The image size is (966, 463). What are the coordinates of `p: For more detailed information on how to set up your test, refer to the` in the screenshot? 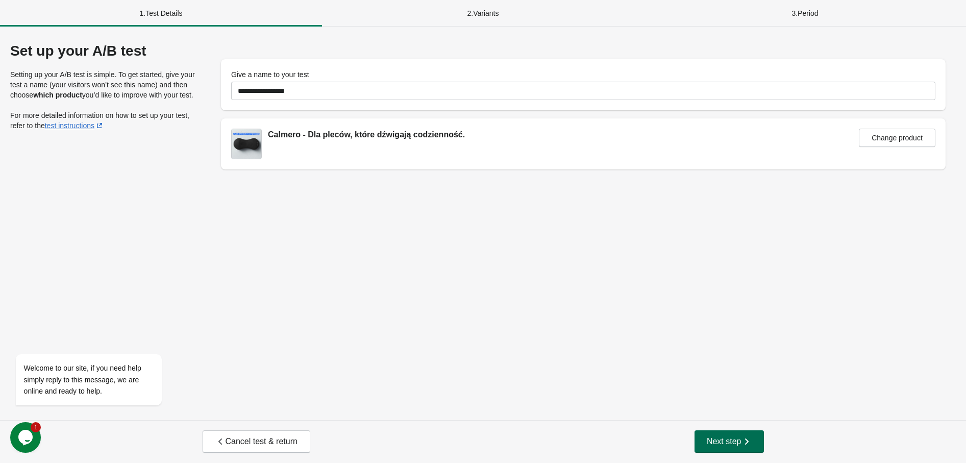 It's located at (105, 120).